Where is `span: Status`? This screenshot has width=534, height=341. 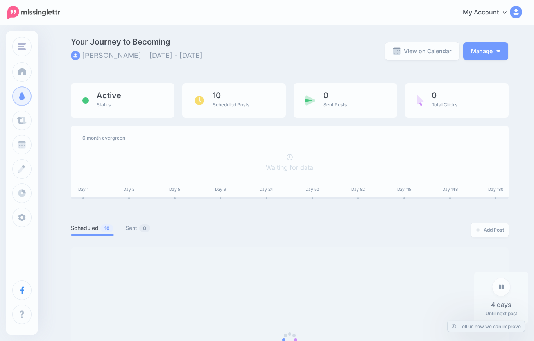 span: Status is located at coordinates (104, 104).